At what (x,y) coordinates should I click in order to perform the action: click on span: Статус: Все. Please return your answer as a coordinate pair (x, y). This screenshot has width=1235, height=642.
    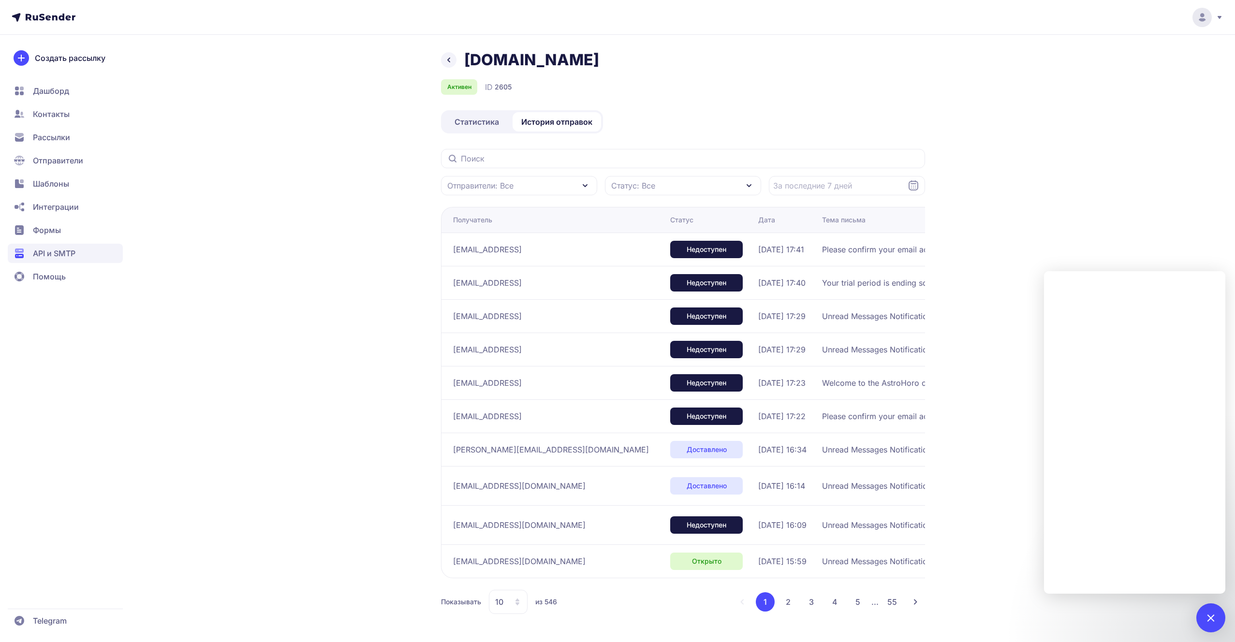
    Looking at the image, I should click on (633, 186).